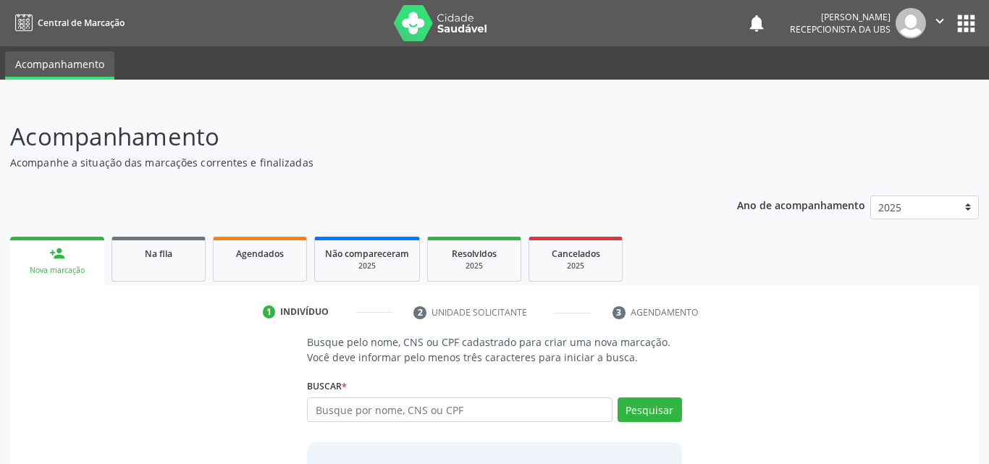 This screenshot has width=989, height=464. Describe the element at coordinates (367, 253) in the screenshot. I see `span: Não compareceram` at that location.